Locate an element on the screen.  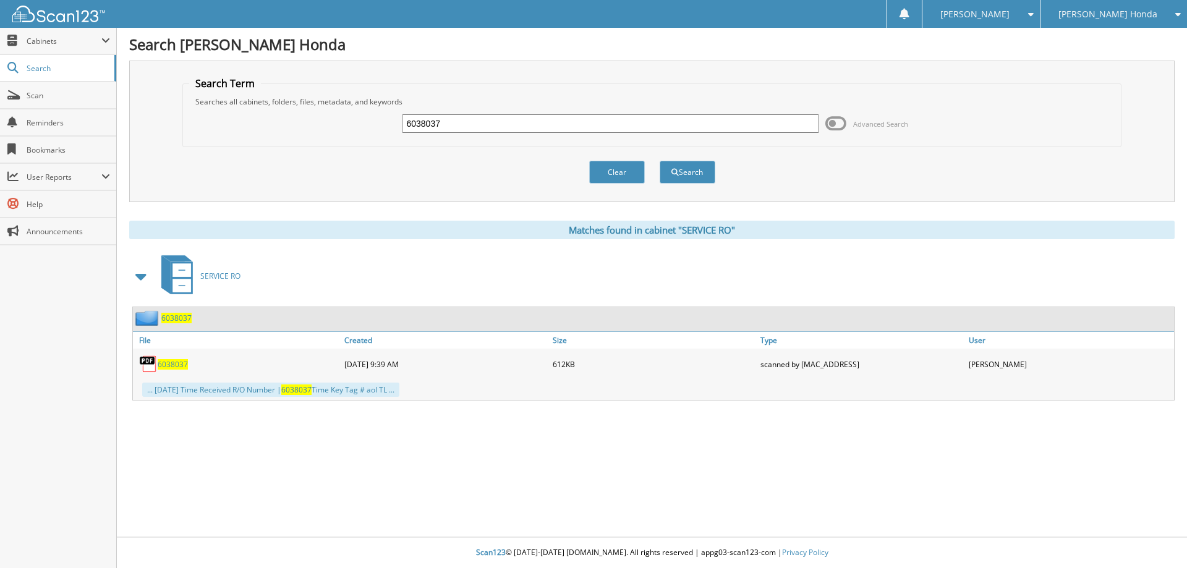
a: User is located at coordinates (1069, 340).